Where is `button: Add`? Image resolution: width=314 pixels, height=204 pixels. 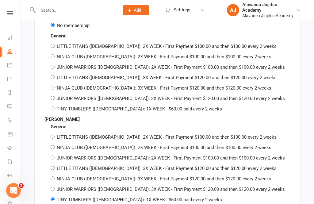 button: Add is located at coordinates (136, 10).